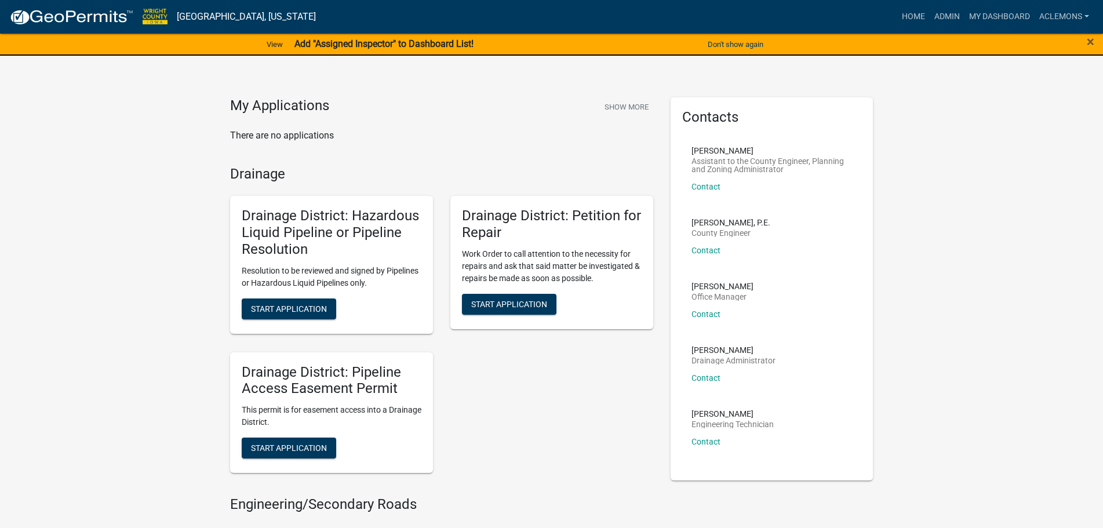  I want to click on p: Resolution to be reviewed and signed by Pipelines or Hazardous Liquid Pipelines only., so click(331, 277).